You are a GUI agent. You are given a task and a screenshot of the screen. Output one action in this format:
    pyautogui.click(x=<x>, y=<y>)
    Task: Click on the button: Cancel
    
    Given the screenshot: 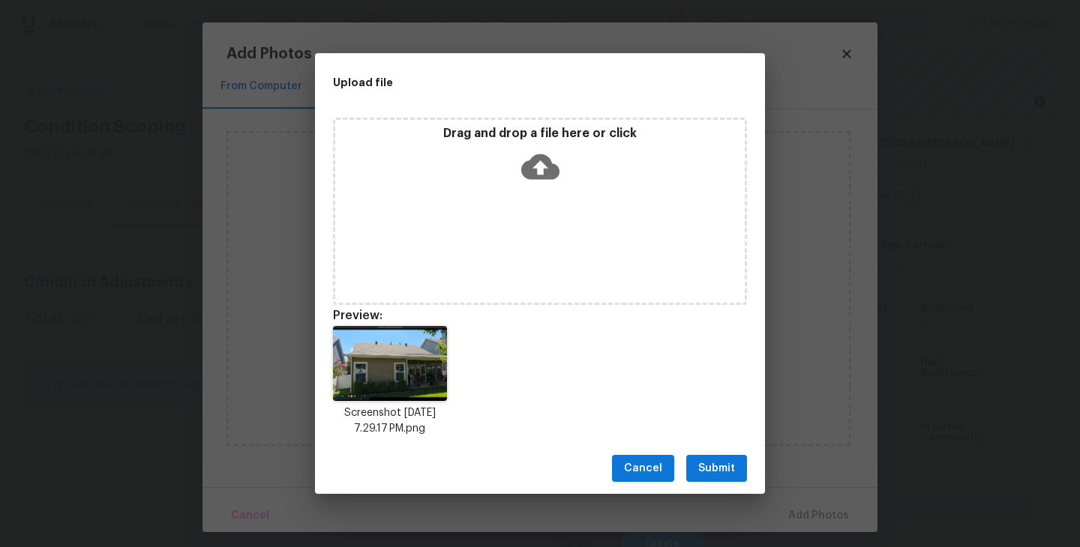 What is the action you would take?
    pyautogui.click(x=643, y=469)
    